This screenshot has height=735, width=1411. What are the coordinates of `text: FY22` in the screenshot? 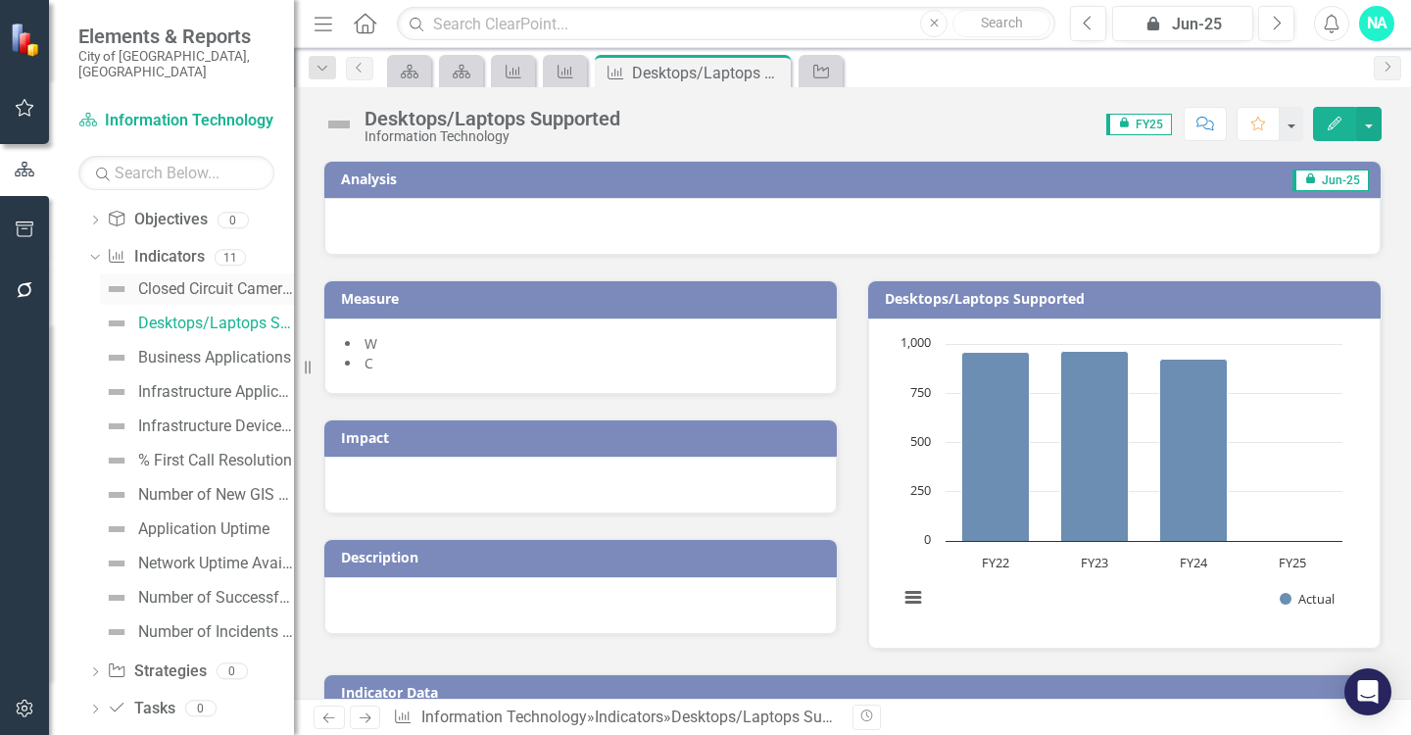 It's located at (995, 562).